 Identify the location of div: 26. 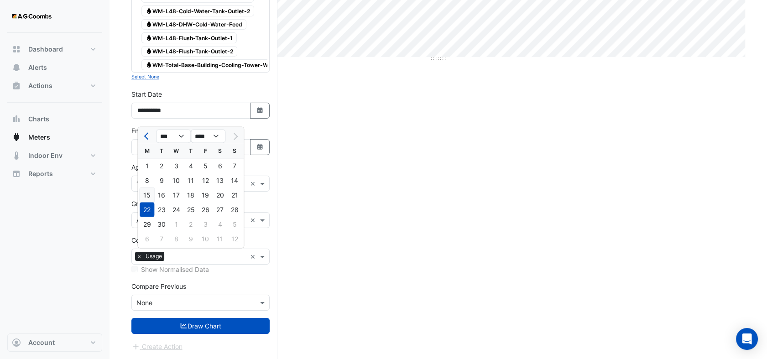
(205, 210).